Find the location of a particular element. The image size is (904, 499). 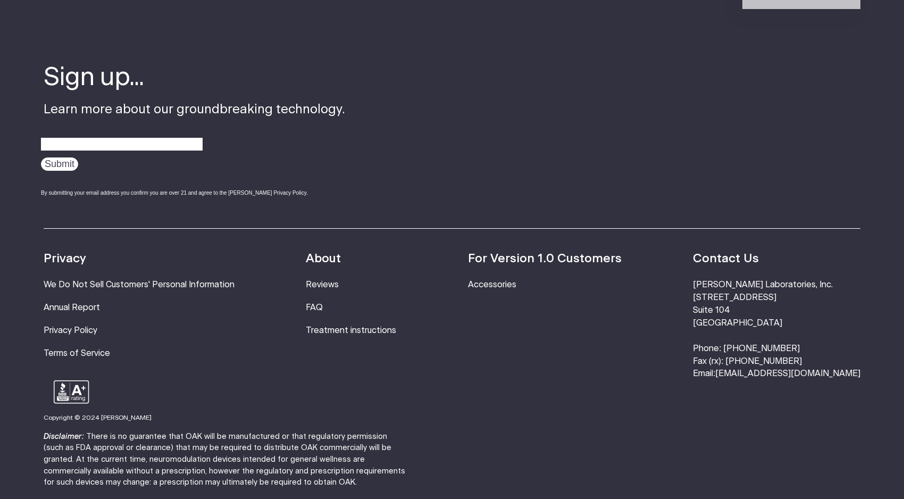

a: Treatment instructions is located at coordinates (351, 330).